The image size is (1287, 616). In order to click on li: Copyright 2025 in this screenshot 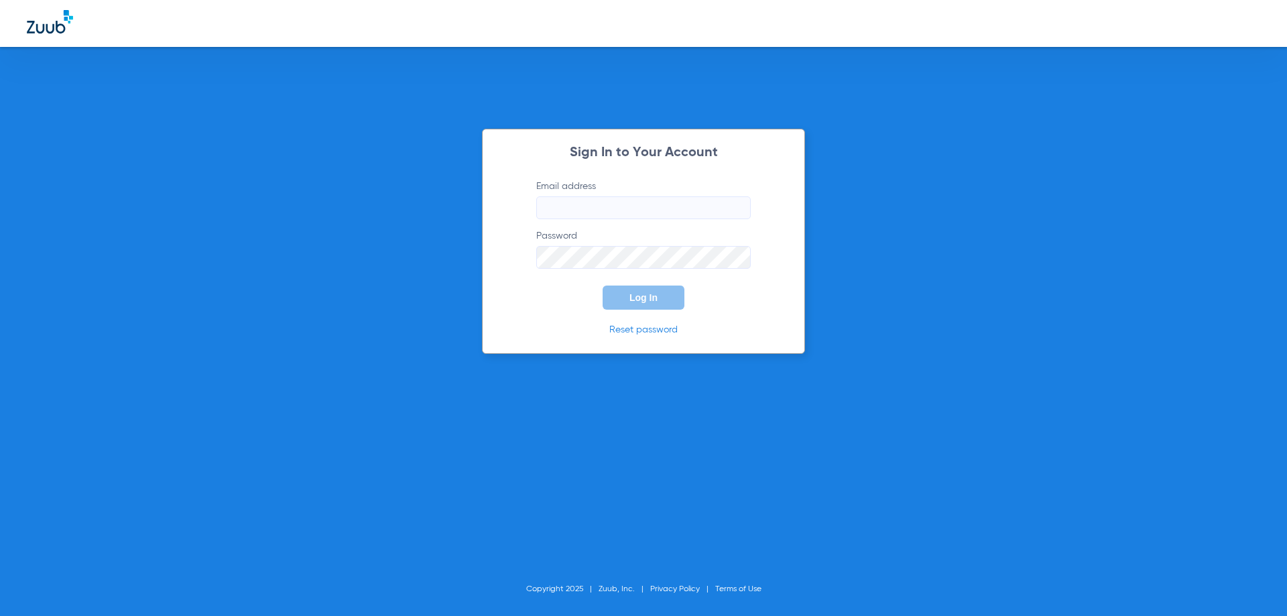, I will do `click(562, 589)`.